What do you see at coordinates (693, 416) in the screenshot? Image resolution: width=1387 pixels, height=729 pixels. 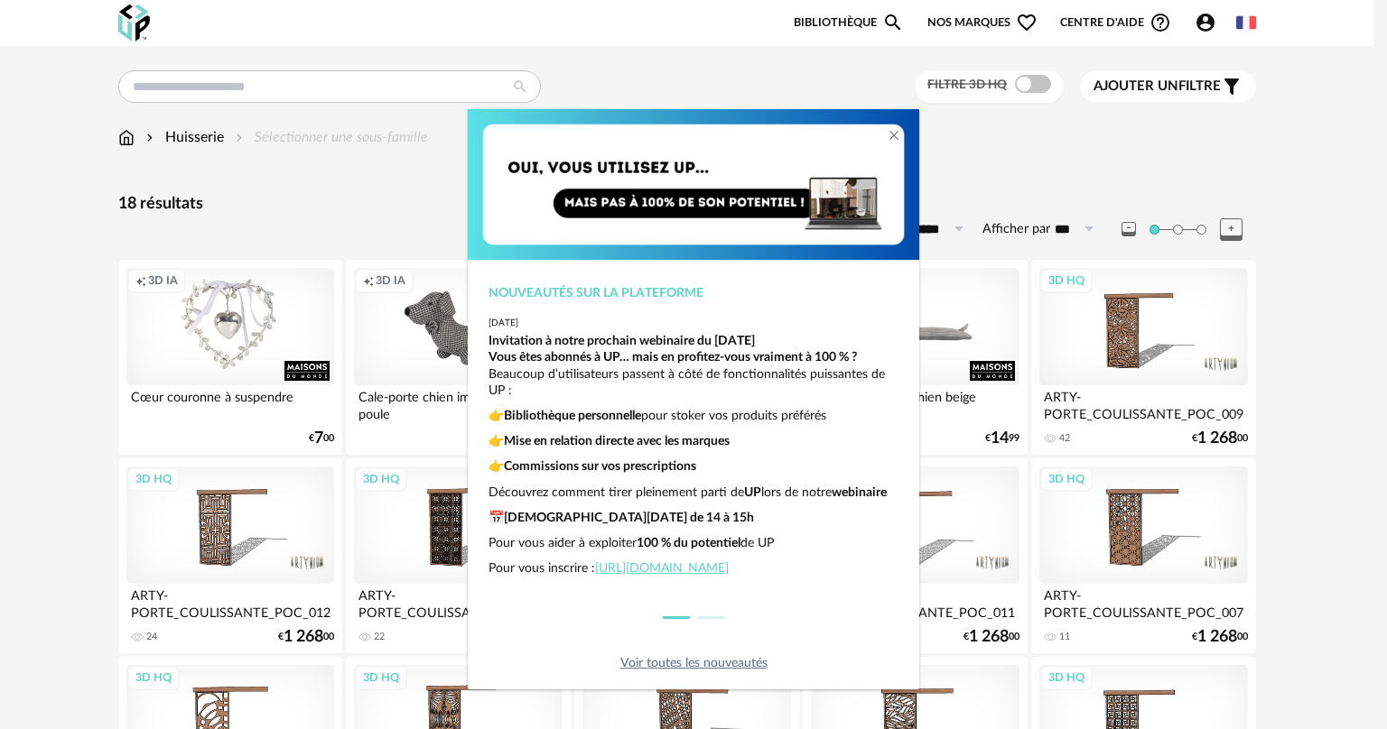 I see `p: 👉 pour stoker vos produits préférés` at bounding box center [693, 416].